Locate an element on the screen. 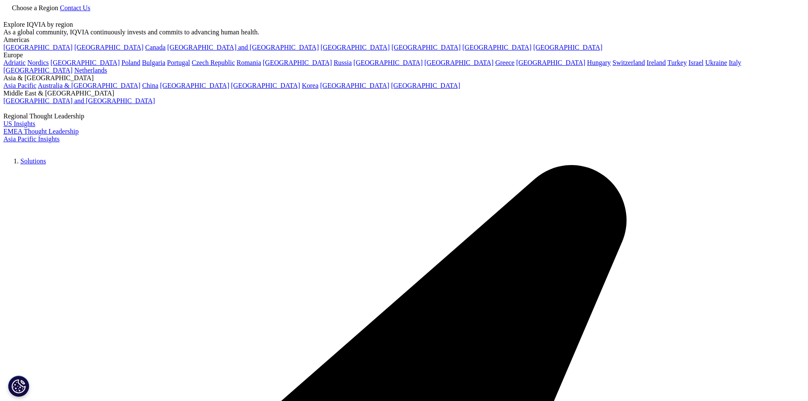 This screenshot has height=401, width=808. a: Ireland is located at coordinates (656, 62).